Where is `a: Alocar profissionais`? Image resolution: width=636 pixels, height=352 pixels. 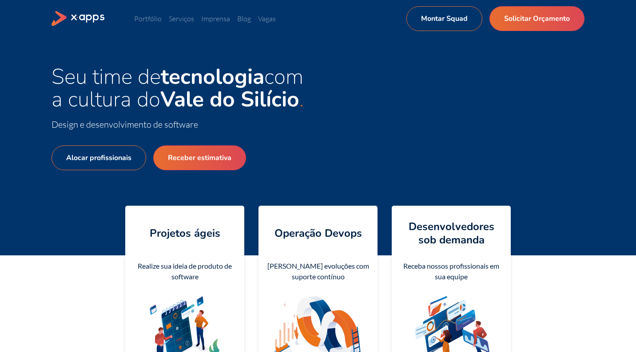
a: Alocar profissionais is located at coordinates (99, 158).